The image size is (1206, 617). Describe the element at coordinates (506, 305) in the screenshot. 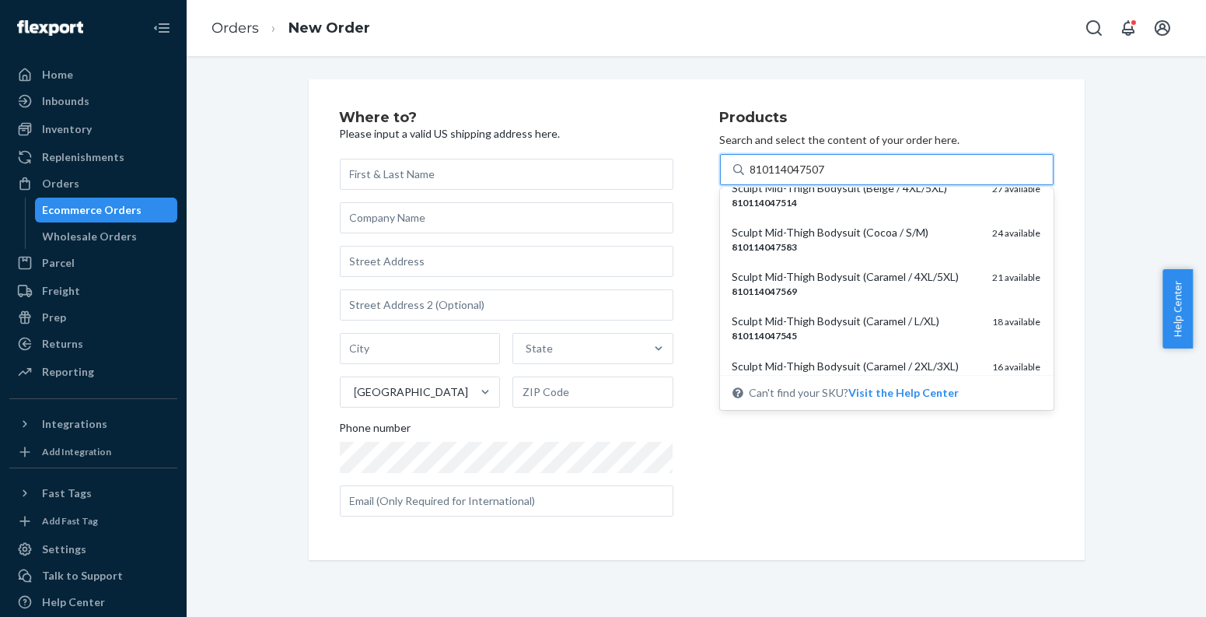

I see `input: Street Address 2 (Optional)` at that location.